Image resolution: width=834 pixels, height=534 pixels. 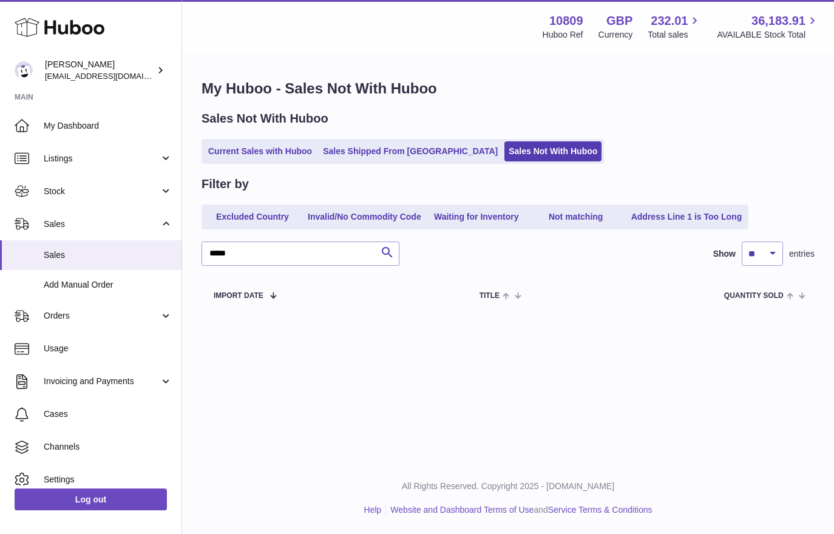 I want to click on span: Orders, so click(x=101, y=316).